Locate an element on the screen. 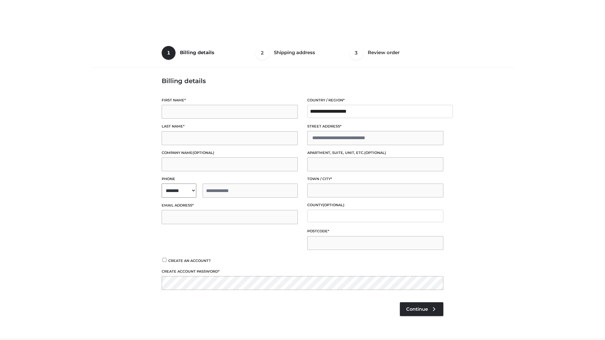 The width and height of the screenshot is (605, 340). label: Apartment, suite, unit, etc. is located at coordinates (375, 153).